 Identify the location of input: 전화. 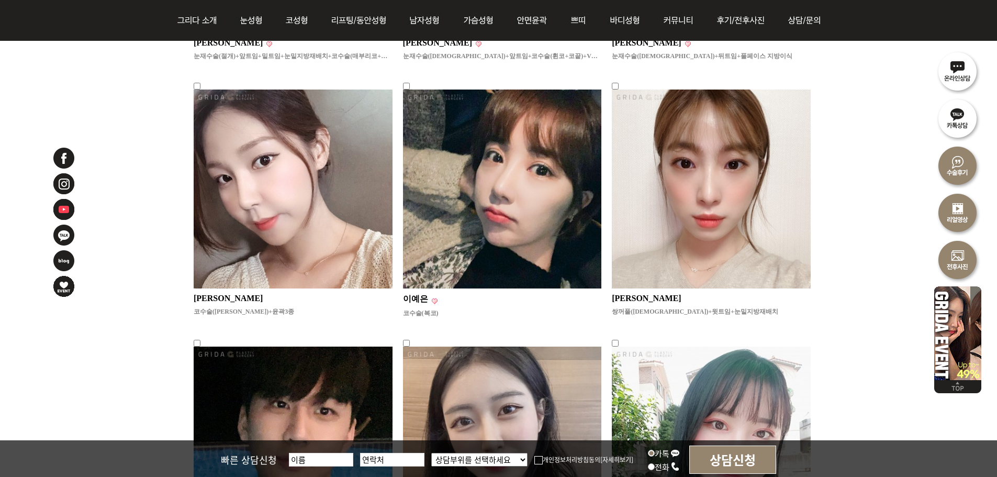
(651, 466).